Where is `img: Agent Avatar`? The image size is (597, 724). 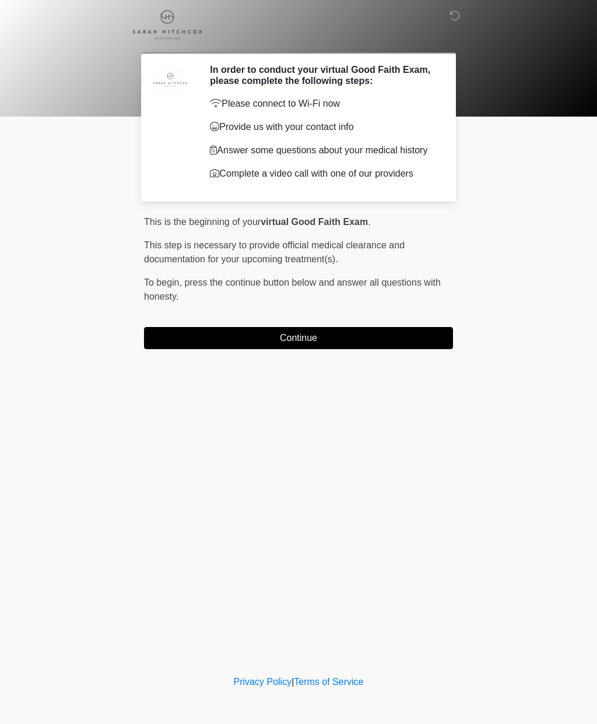
img: Agent Avatar is located at coordinates (170, 82).